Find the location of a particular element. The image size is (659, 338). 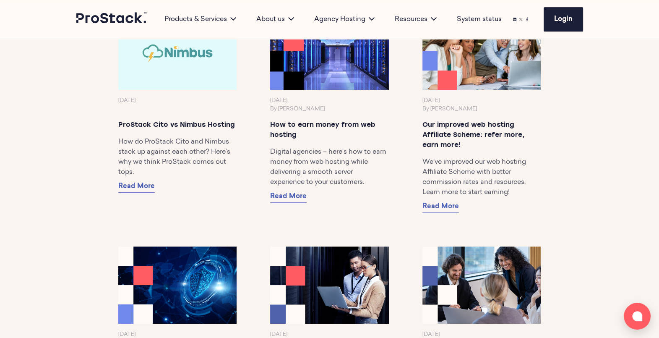

a: System status is located at coordinates (479, 19).